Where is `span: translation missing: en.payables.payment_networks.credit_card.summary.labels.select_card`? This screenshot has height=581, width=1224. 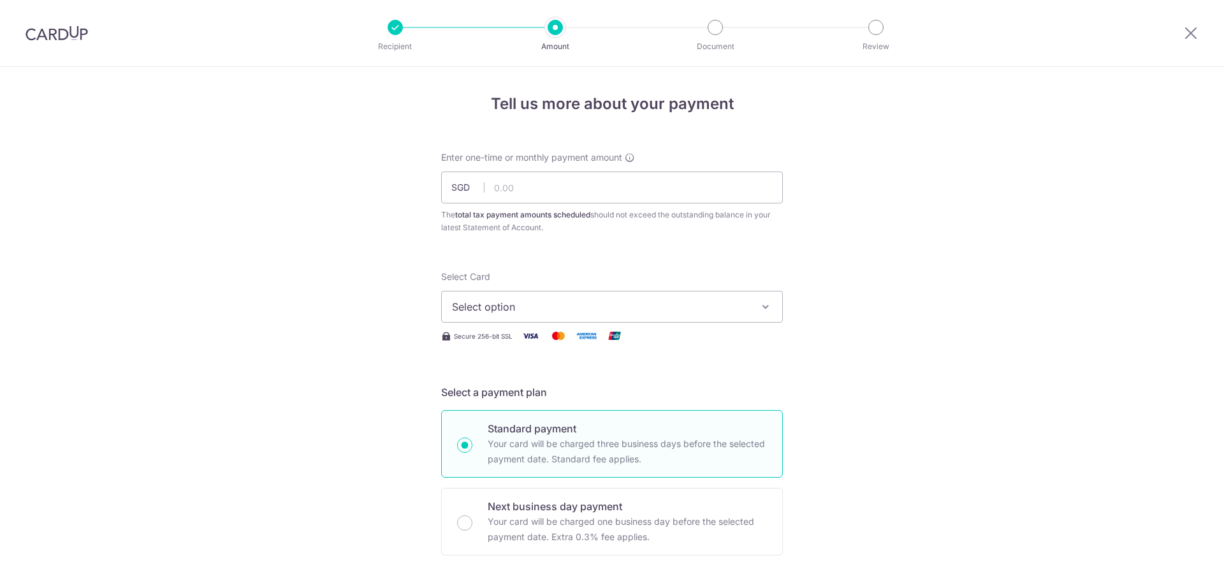
span: translation missing: en.payables.payment_networks.credit_card.summary.labels.select_card is located at coordinates (465, 276).